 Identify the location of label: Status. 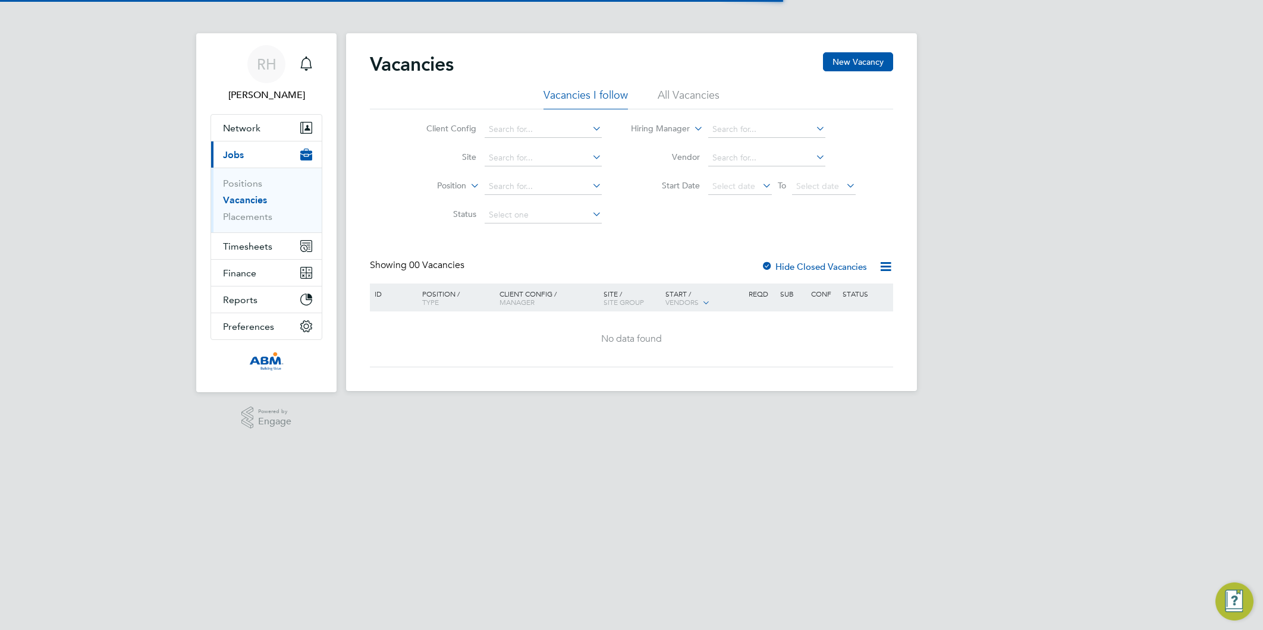
(442, 214).